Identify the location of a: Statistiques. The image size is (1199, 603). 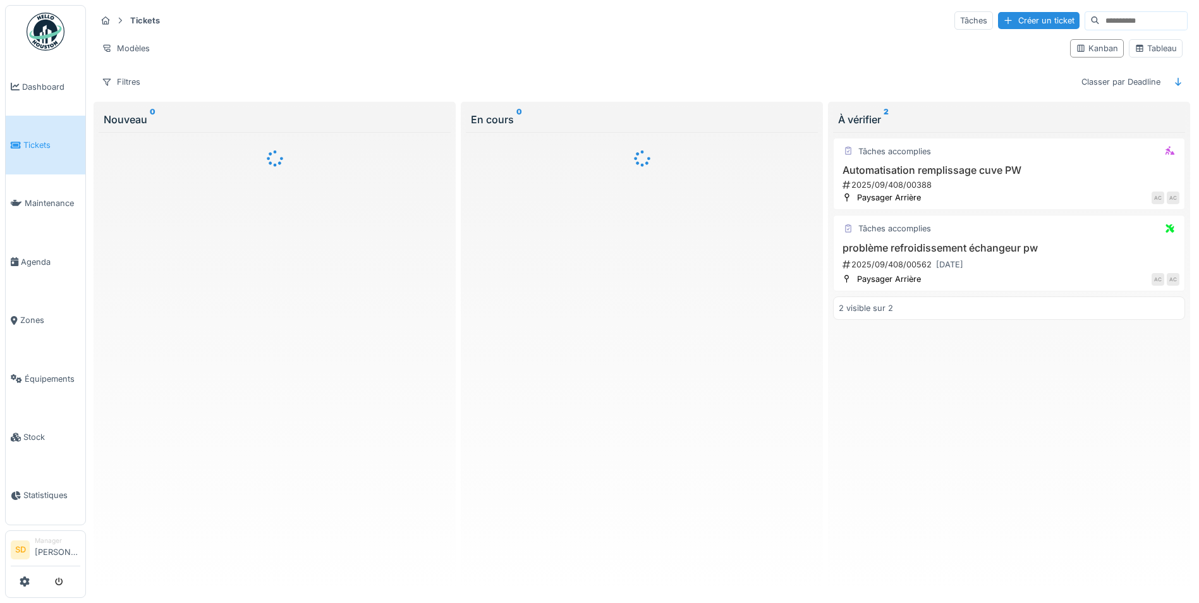
(46, 495).